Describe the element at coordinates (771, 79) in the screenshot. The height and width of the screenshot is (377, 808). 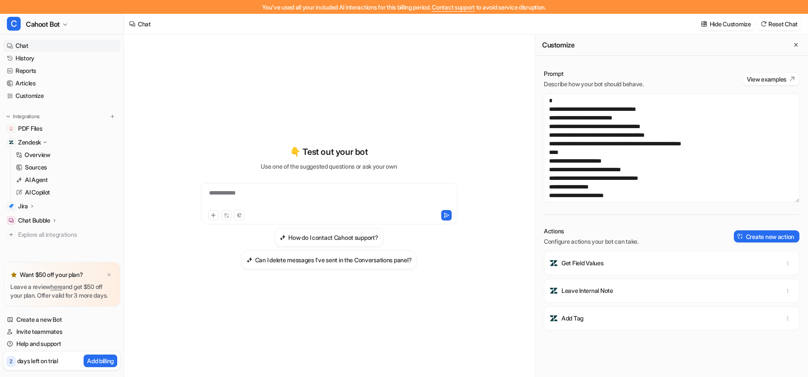
I see `button: View examples` at that location.